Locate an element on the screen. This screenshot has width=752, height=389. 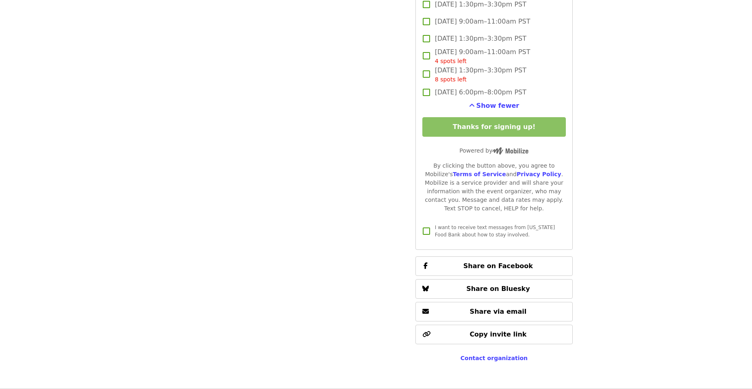
button: See more timeslots is located at coordinates (494, 106).